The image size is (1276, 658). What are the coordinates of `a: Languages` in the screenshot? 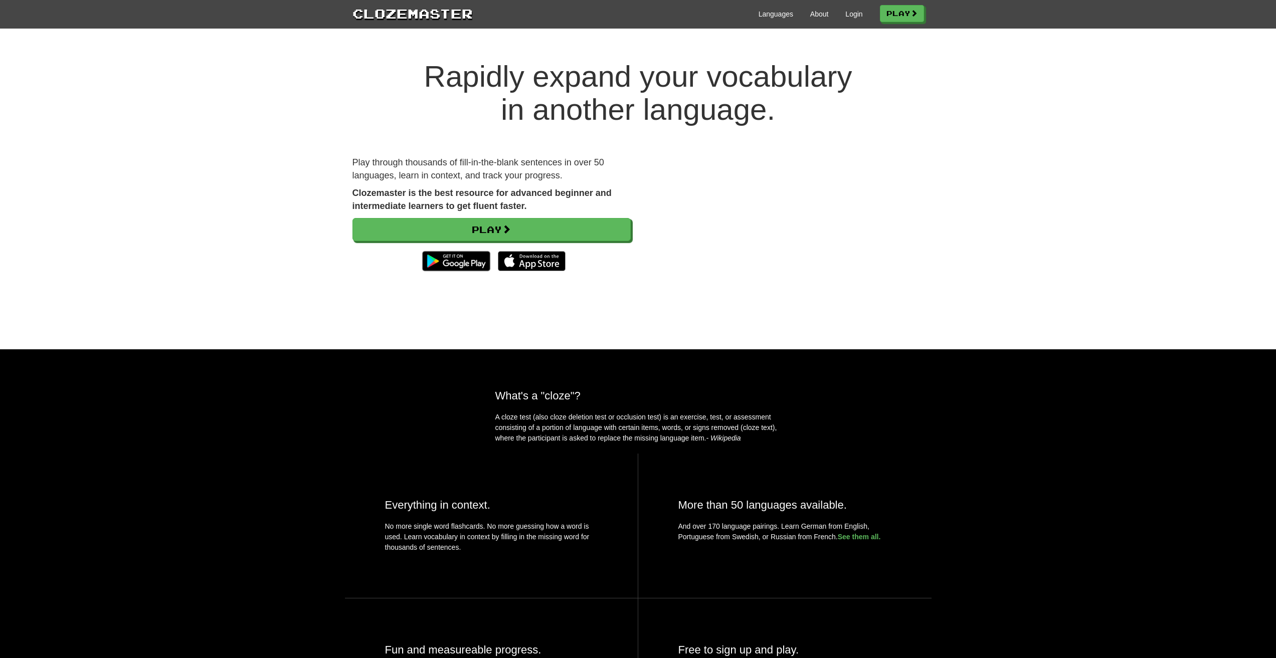 It's located at (776, 14).